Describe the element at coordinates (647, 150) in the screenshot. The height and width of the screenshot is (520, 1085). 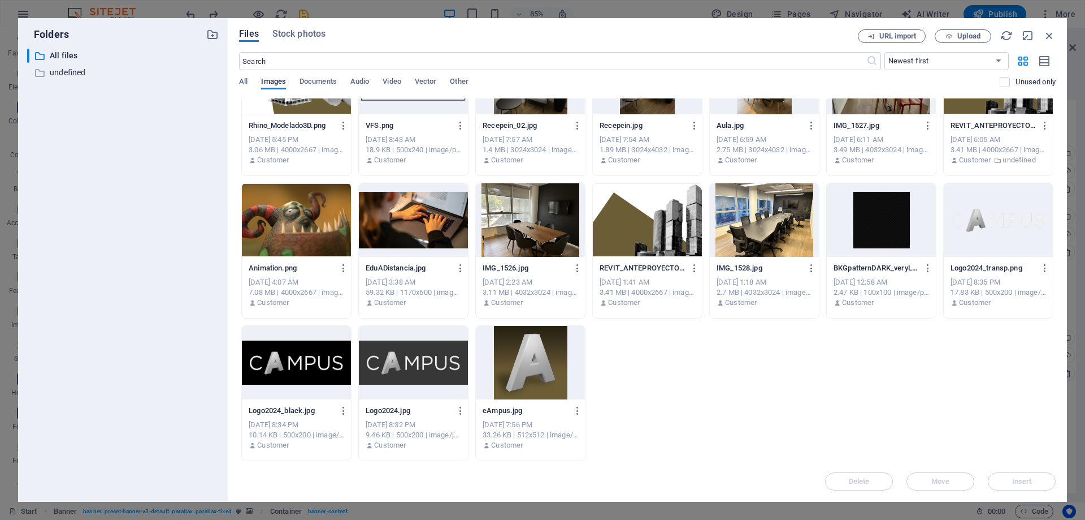
I see `div: 1.89 MB | 3024x4032 | image/jpeg` at that location.